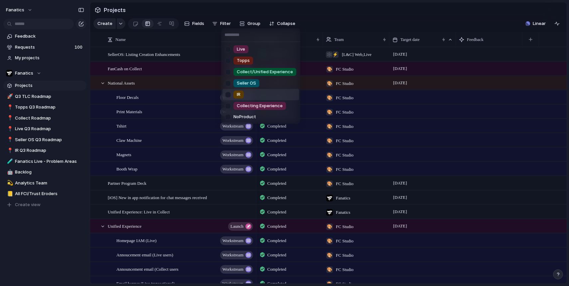  Describe the element at coordinates (245, 117) in the screenshot. I see `span: No Product` at that location.